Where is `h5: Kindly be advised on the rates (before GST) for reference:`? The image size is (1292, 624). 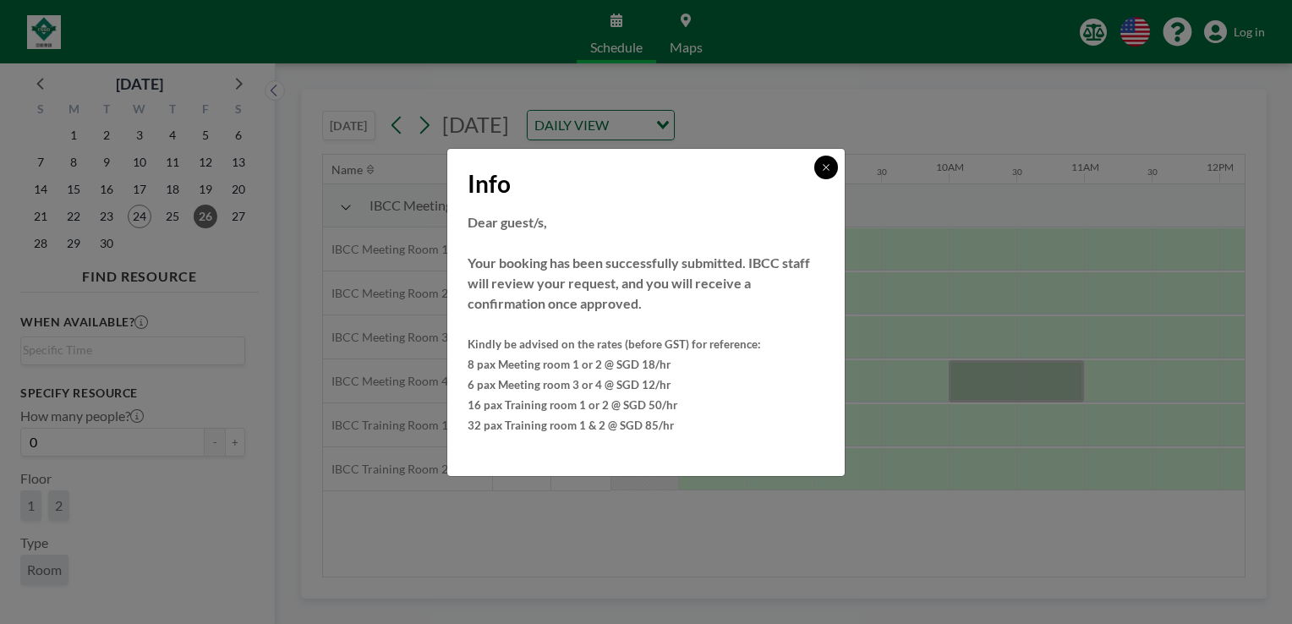
h5: Kindly be advised on the rates (before GST) for reference: is located at coordinates (646, 344).